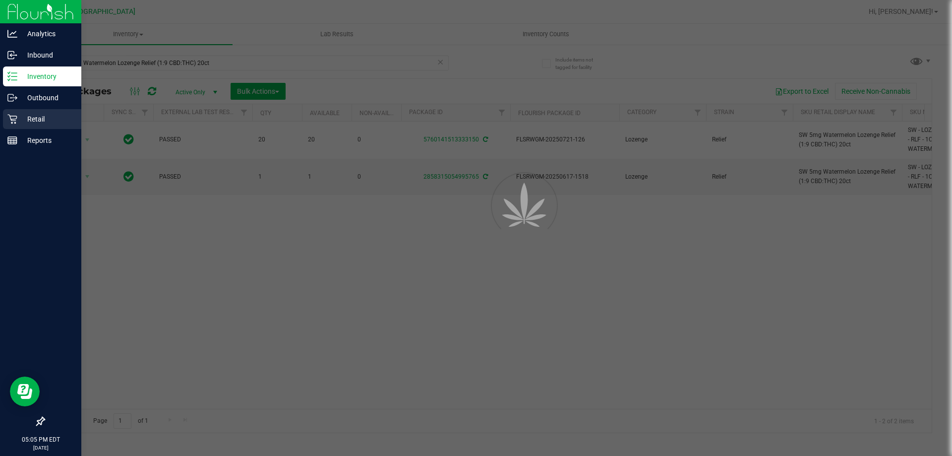  I want to click on inline-svg: Analytics, so click(12, 34).